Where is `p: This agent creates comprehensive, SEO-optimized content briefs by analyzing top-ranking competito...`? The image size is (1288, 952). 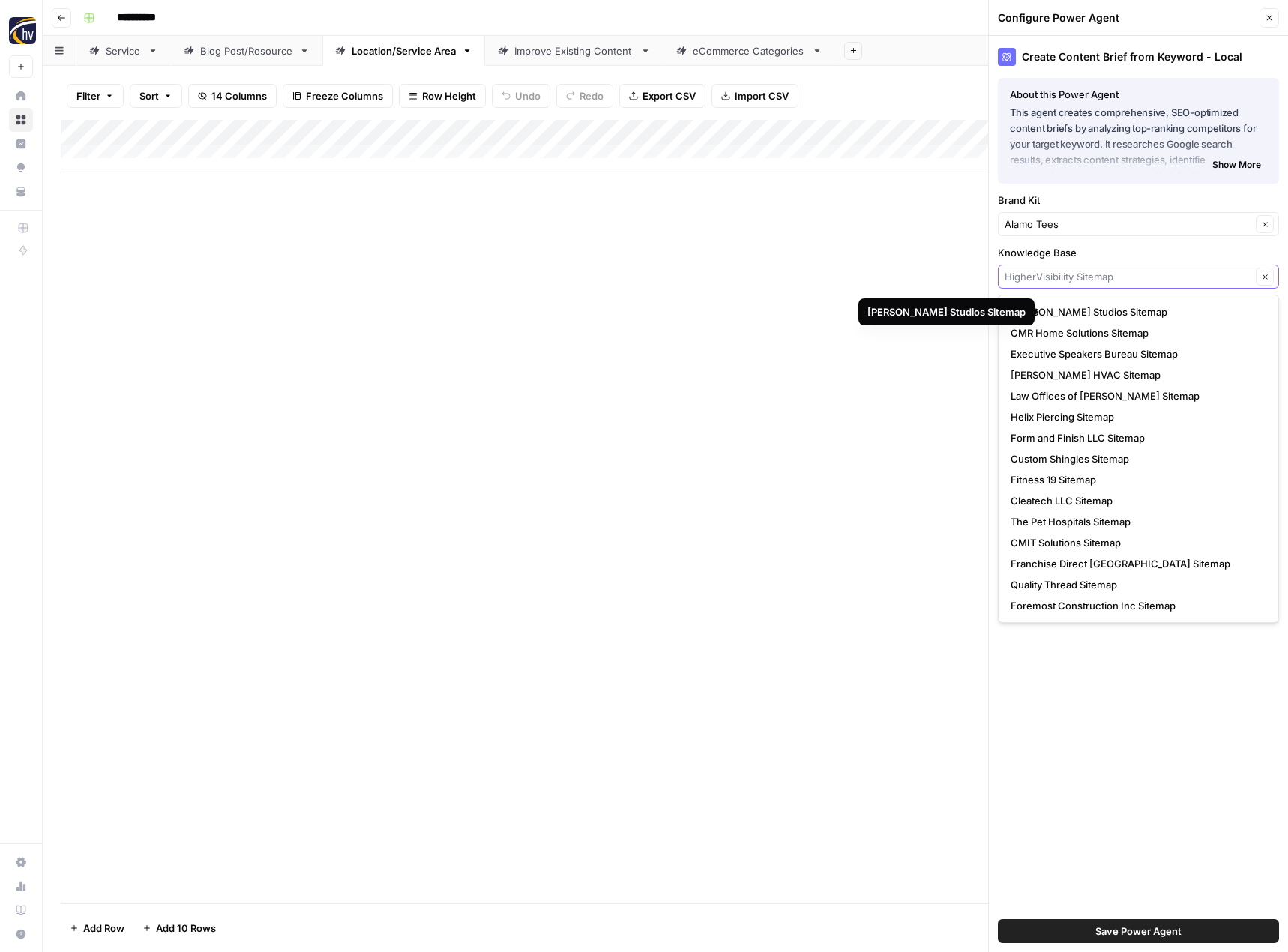
p: This agent creates comprehensive, SEO-optimized content briefs by analyzing top-ranking competito... is located at coordinates (1138, 137).